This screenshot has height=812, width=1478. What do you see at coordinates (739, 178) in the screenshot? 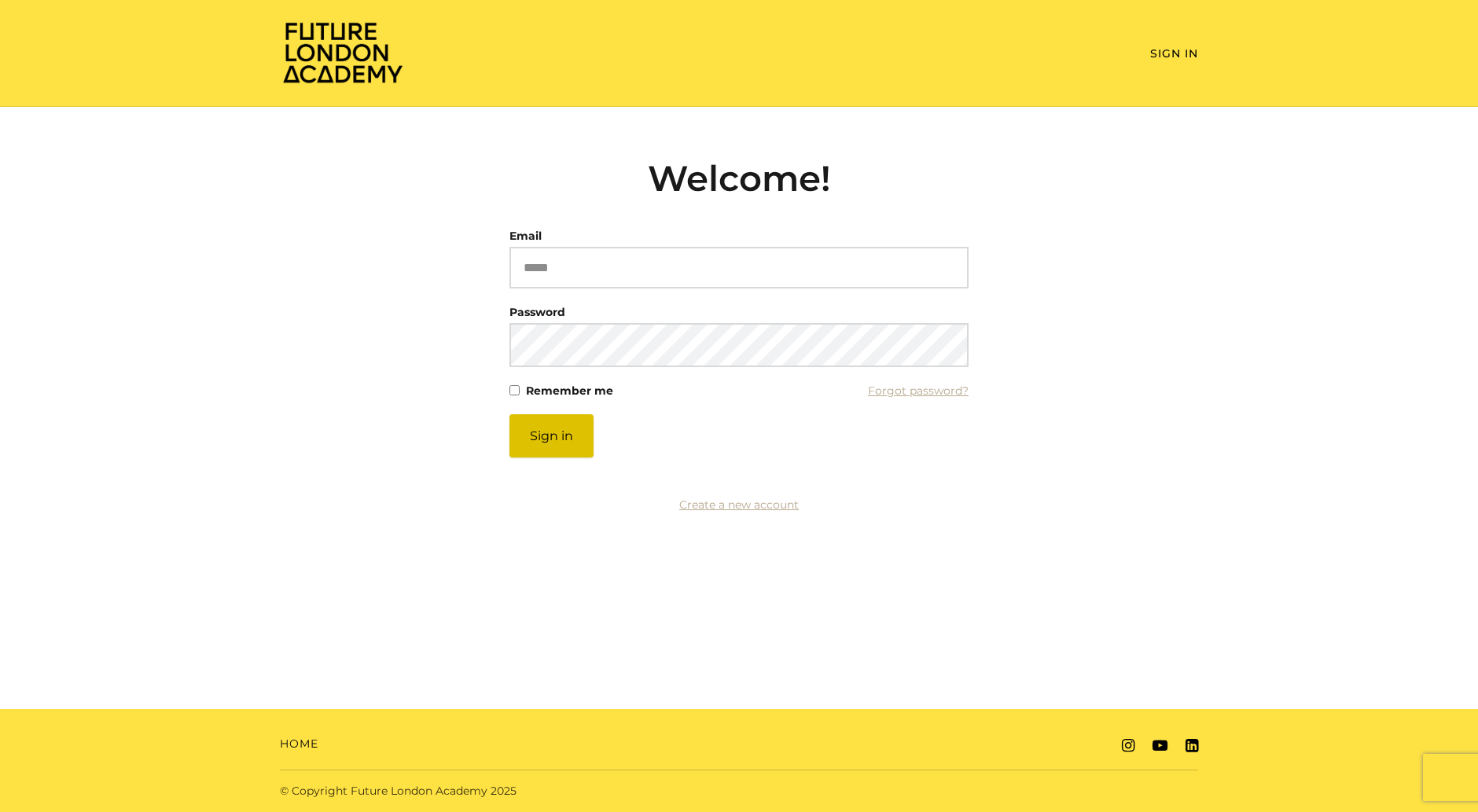
I see `h2: Welcome!` at bounding box center [739, 178].